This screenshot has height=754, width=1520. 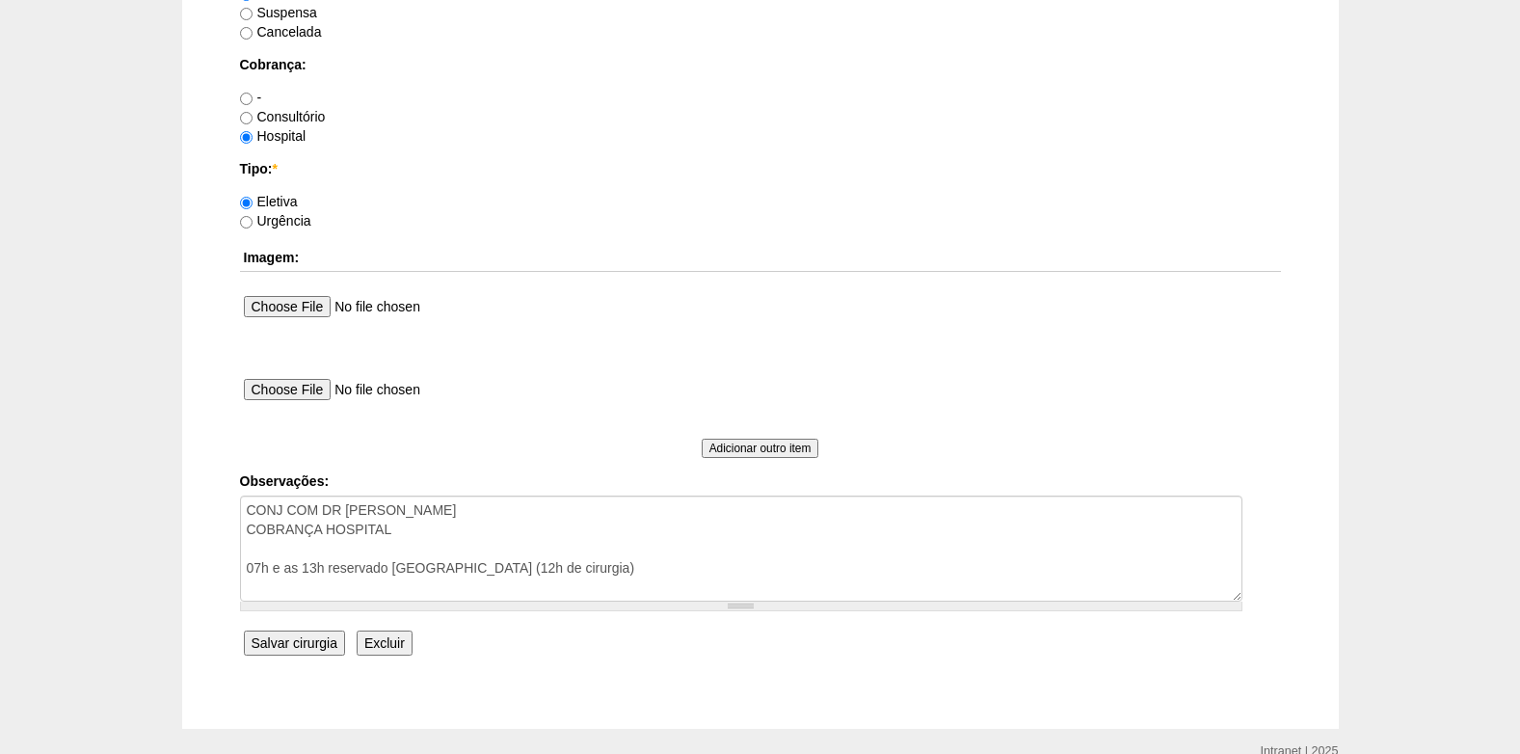 What do you see at coordinates (274, 169) in the screenshot?
I see `span: Este campo é obrigatório.` at bounding box center [274, 169].